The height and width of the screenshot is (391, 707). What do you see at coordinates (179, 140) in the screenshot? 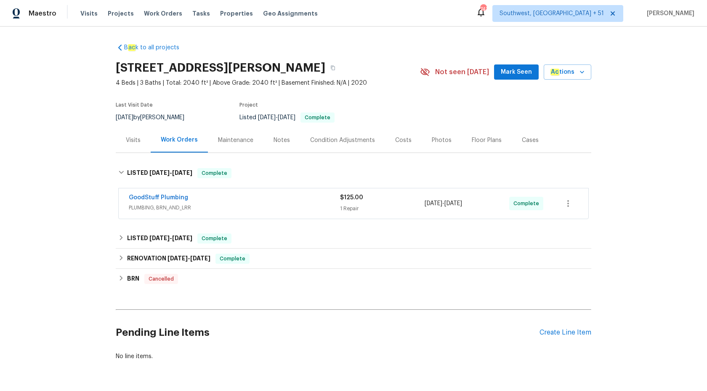
I see `div: Work Orders` at bounding box center [179, 140].